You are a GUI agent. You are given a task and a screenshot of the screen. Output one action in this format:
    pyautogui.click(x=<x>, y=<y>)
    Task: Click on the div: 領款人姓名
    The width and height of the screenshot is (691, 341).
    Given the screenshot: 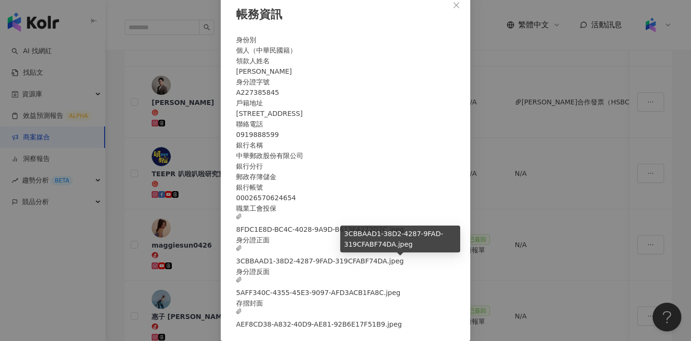 What is the action you would take?
    pyautogui.click(x=345, y=61)
    